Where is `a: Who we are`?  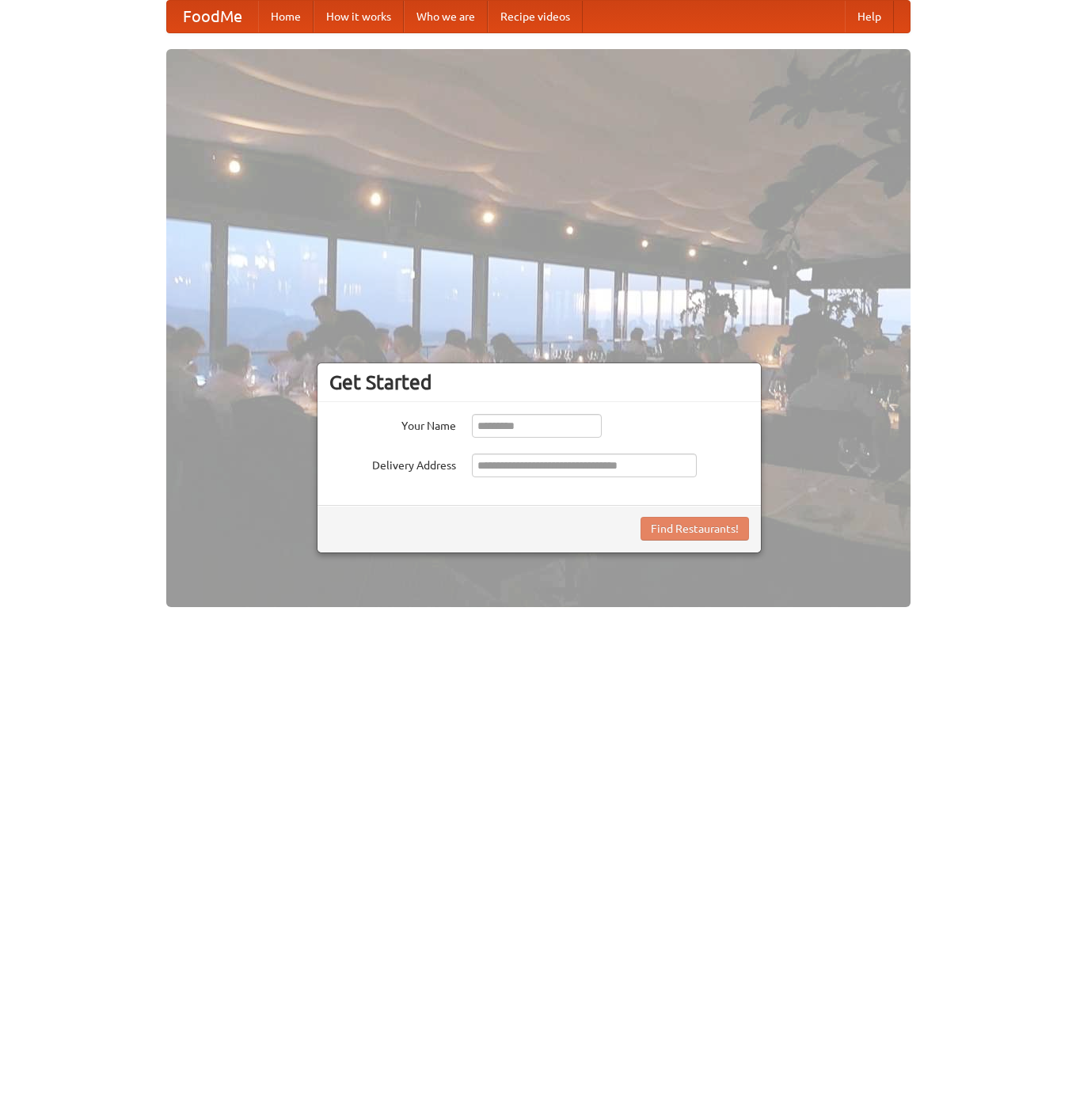 a: Who we are is located at coordinates (446, 17).